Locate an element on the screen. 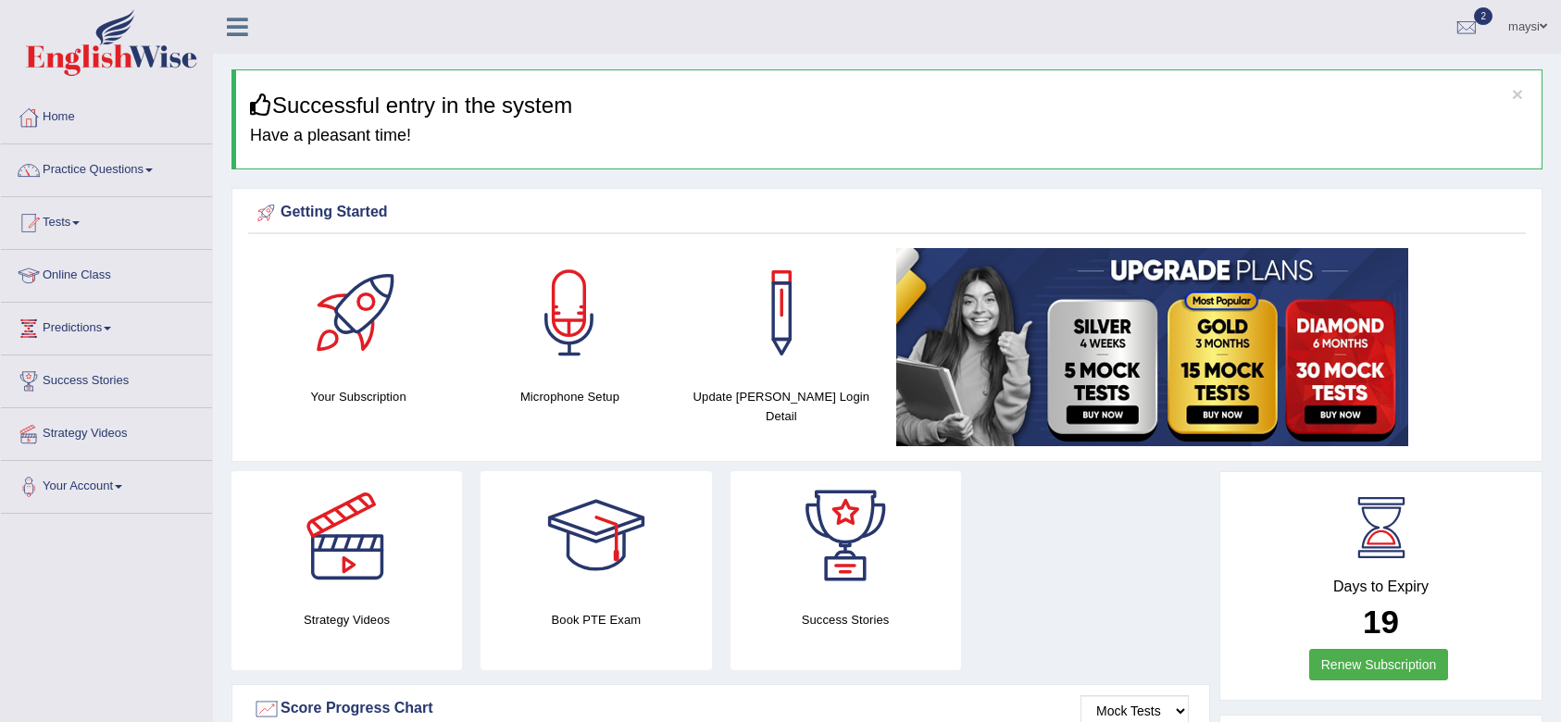 This screenshot has height=722, width=1561. a: Online Class is located at coordinates (106, 273).